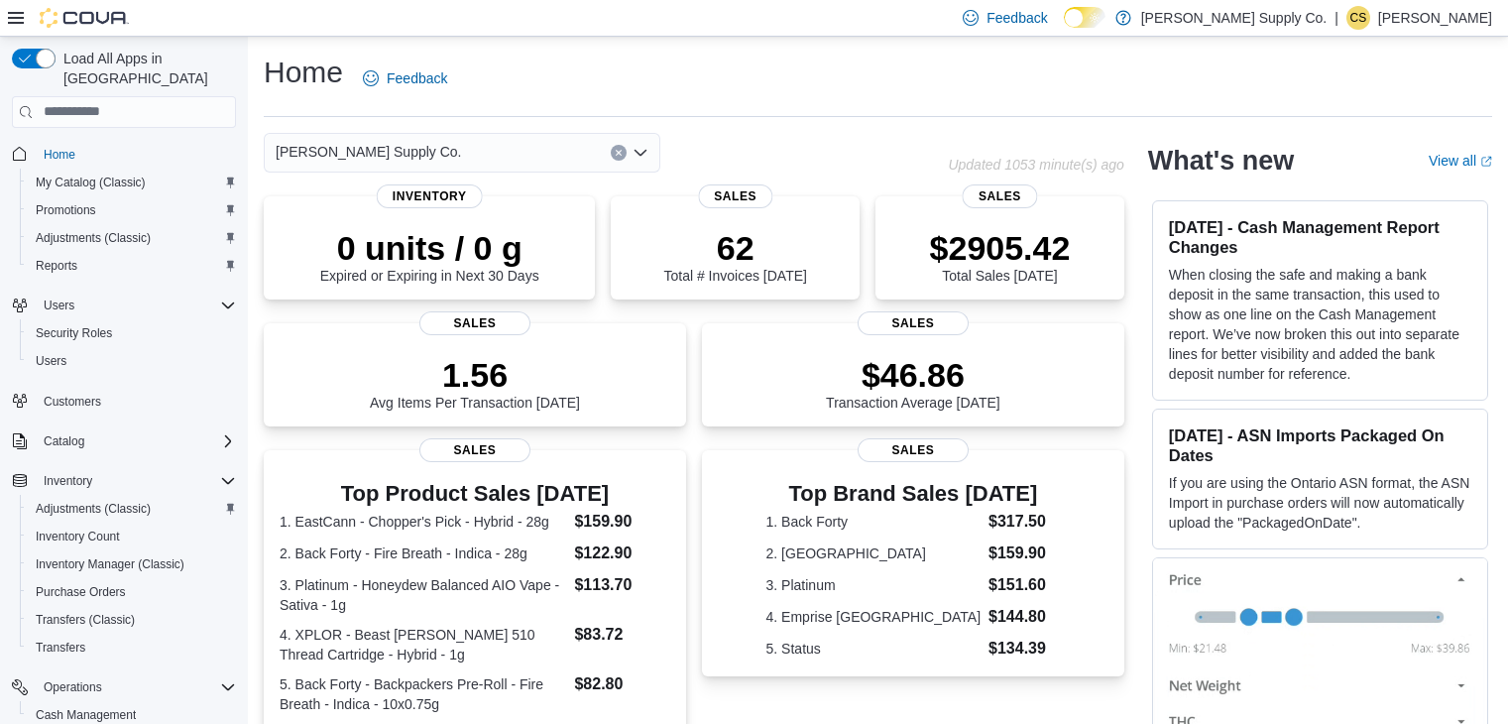 This screenshot has height=724, width=1508. What do you see at coordinates (1024, 585) in the screenshot?
I see `dd: $151.60` at bounding box center [1024, 585].